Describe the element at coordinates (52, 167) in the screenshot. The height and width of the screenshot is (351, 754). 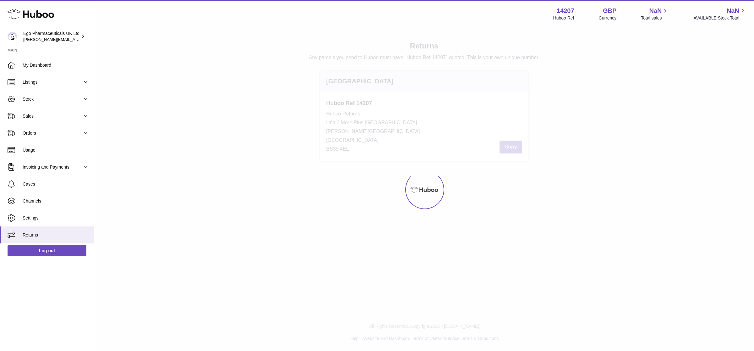
I see `span: Invoicing and Payments` at that location.